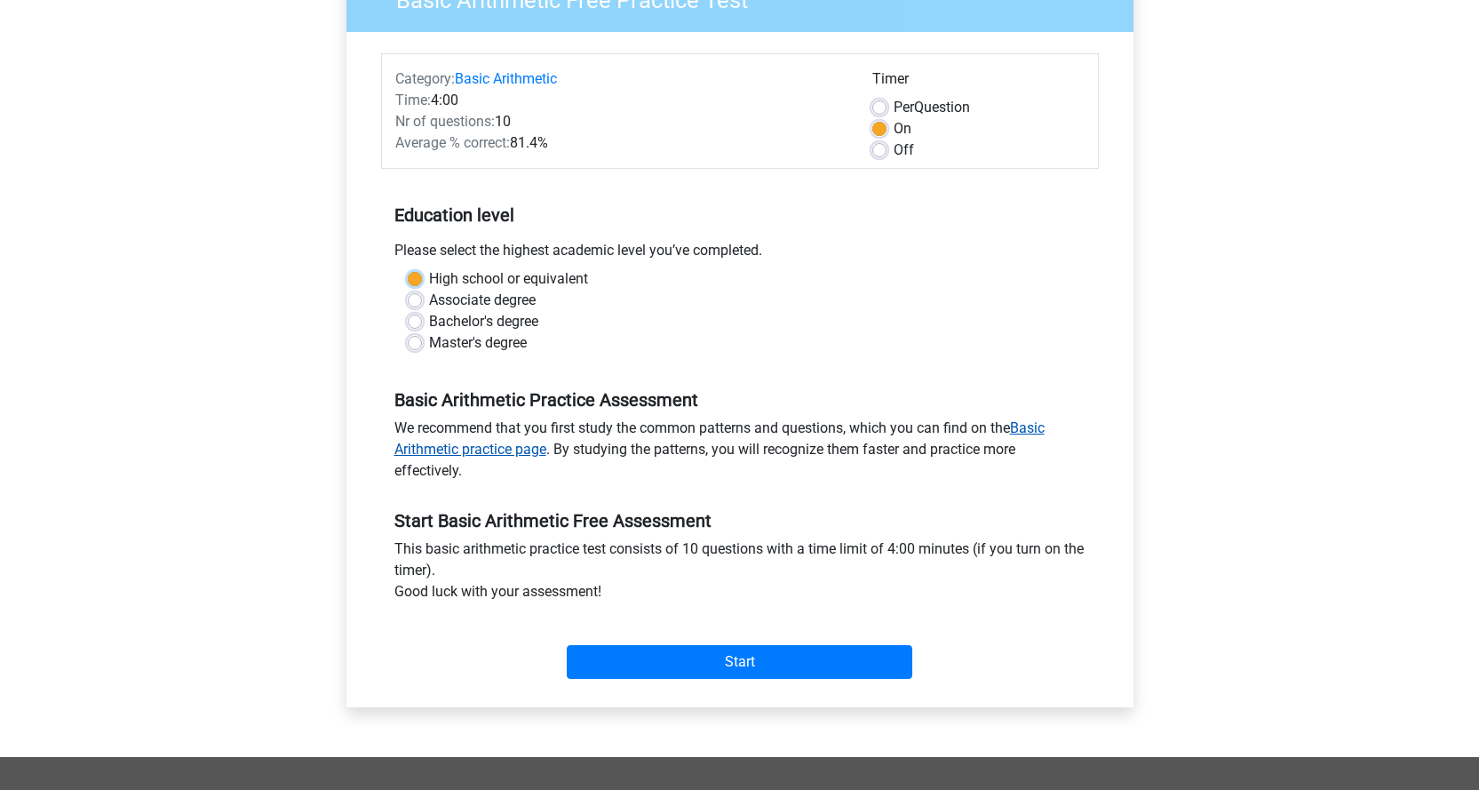 The image size is (1479, 790). I want to click on div: 81.4%, so click(620, 143).